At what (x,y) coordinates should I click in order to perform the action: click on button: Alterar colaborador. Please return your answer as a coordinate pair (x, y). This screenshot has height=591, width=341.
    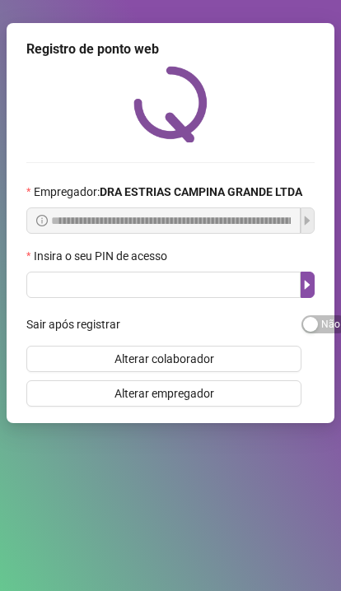
    Looking at the image, I should click on (164, 359).